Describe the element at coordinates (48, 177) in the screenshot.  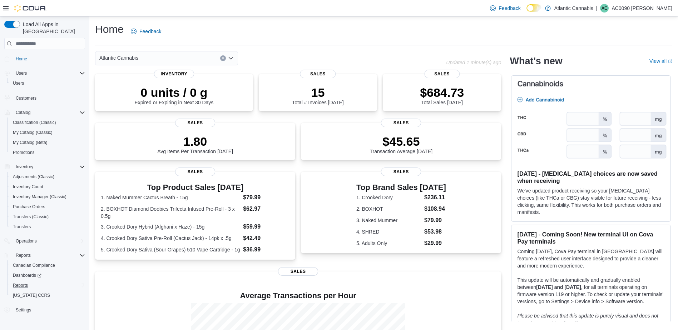
I see `button: Adjustments (Classic)` at that location.